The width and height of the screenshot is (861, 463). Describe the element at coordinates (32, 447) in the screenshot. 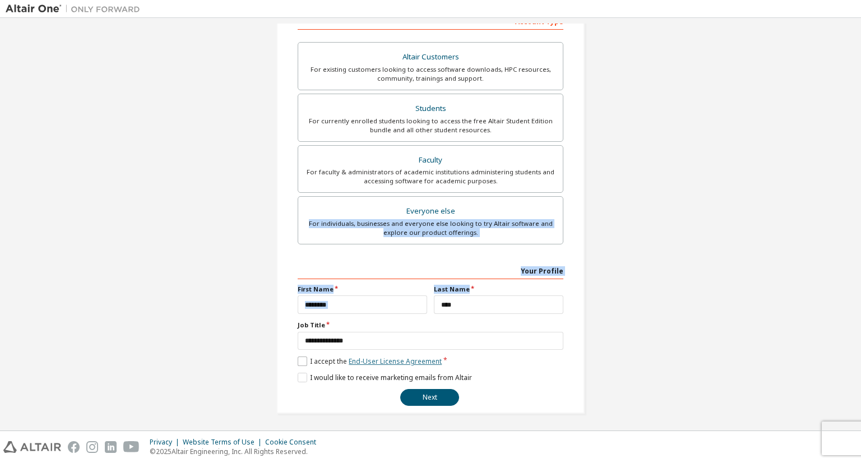

I see `img: altair_logo.svg` at that location.